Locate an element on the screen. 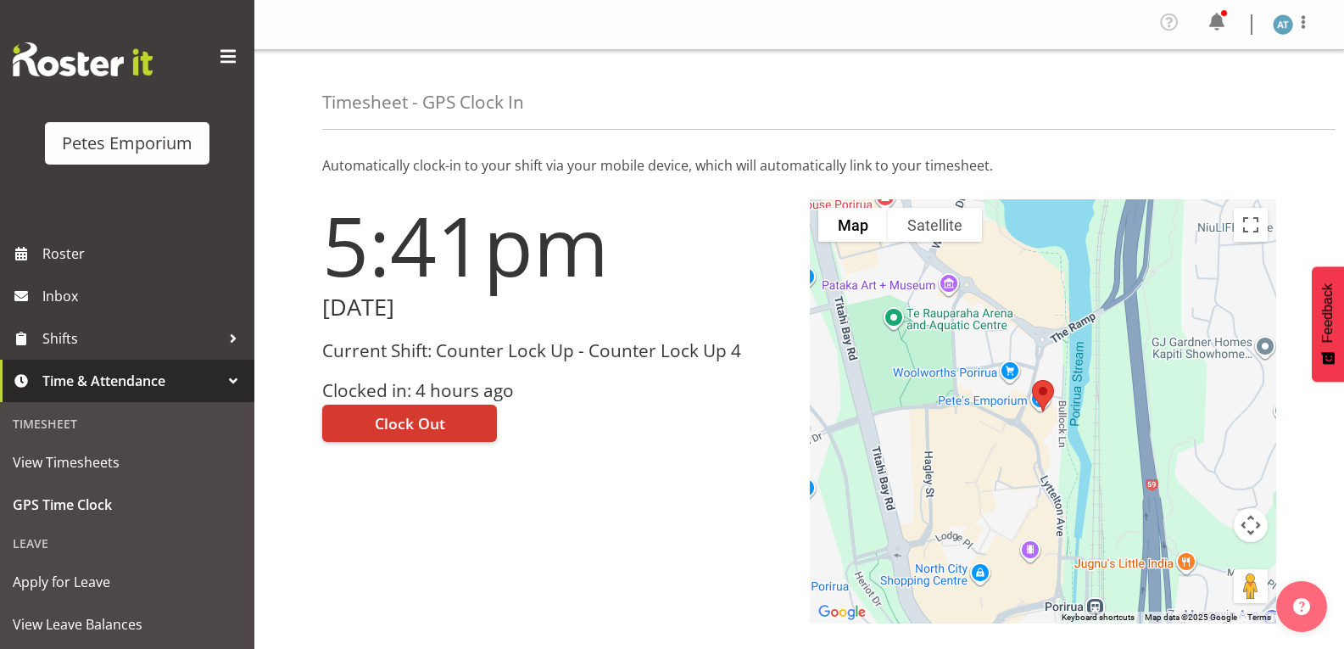 The image size is (1344, 649). span: Shifts is located at coordinates (131, 338).